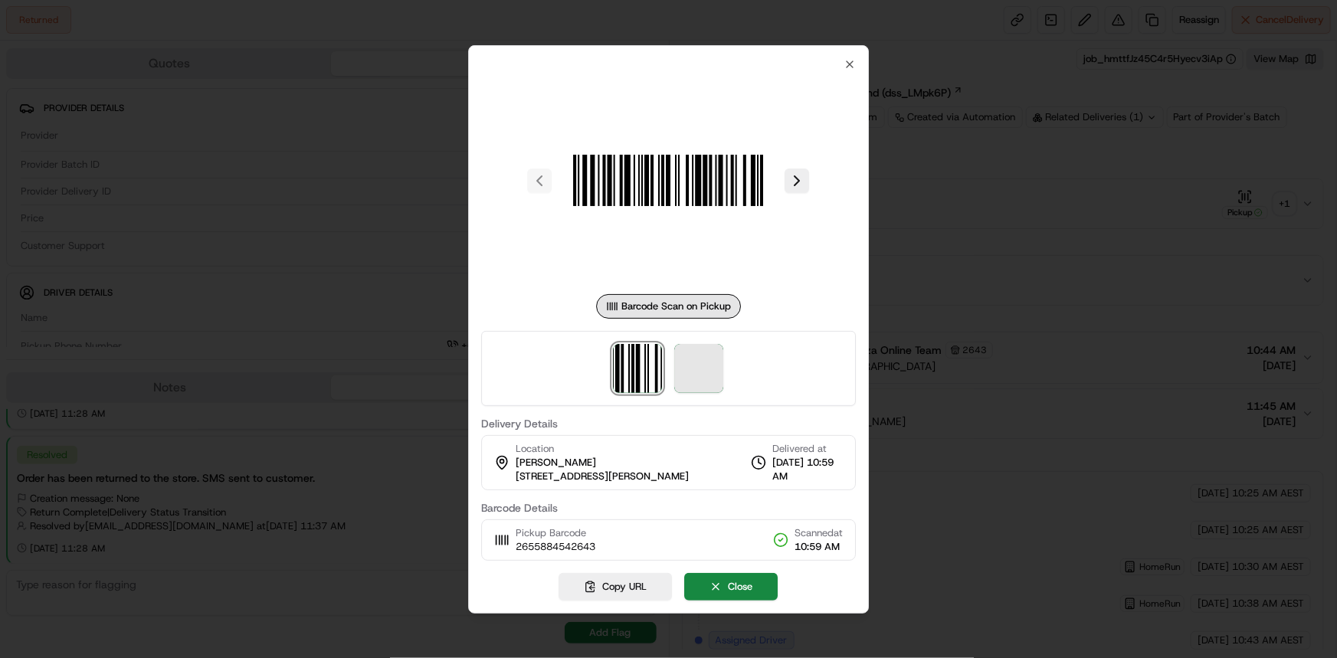  Describe the element at coordinates (616, 587) in the screenshot. I see `button: Copy URL` at that location.